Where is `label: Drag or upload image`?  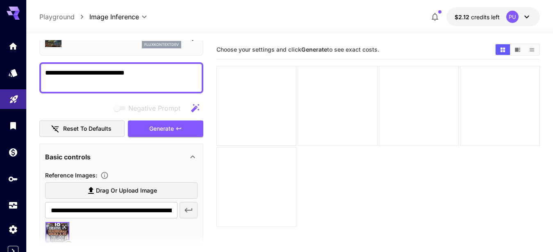 label: Drag or upload image is located at coordinates (121, 191).